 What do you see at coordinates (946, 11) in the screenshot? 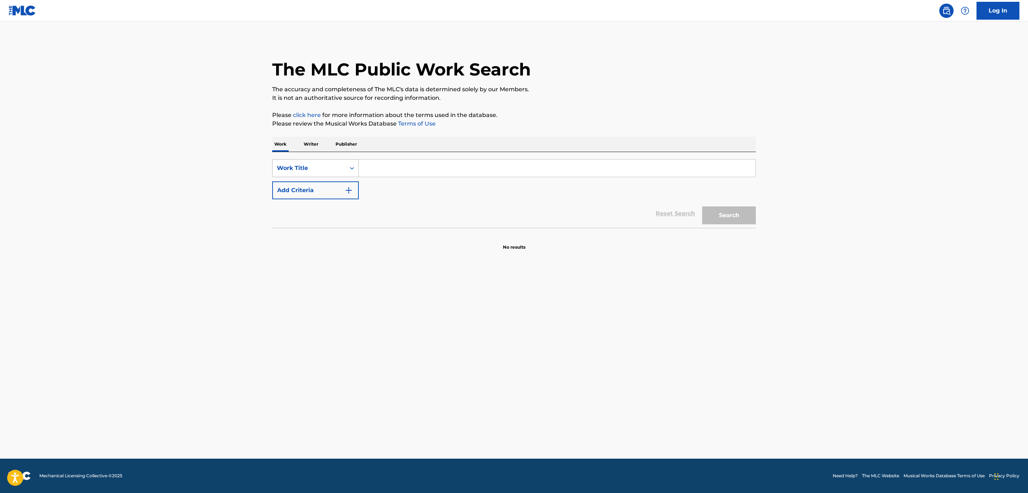
I see `a: Public Search` at bounding box center [946, 11].